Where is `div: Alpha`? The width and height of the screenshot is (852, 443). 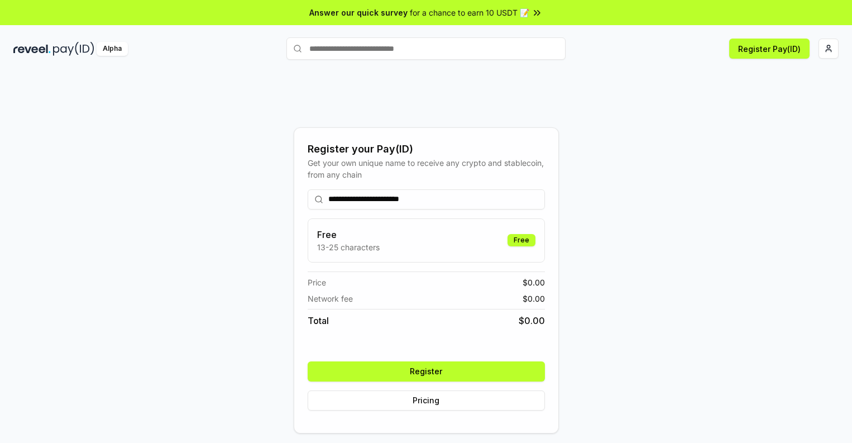
div: Alpha is located at coordinates (112, 49).